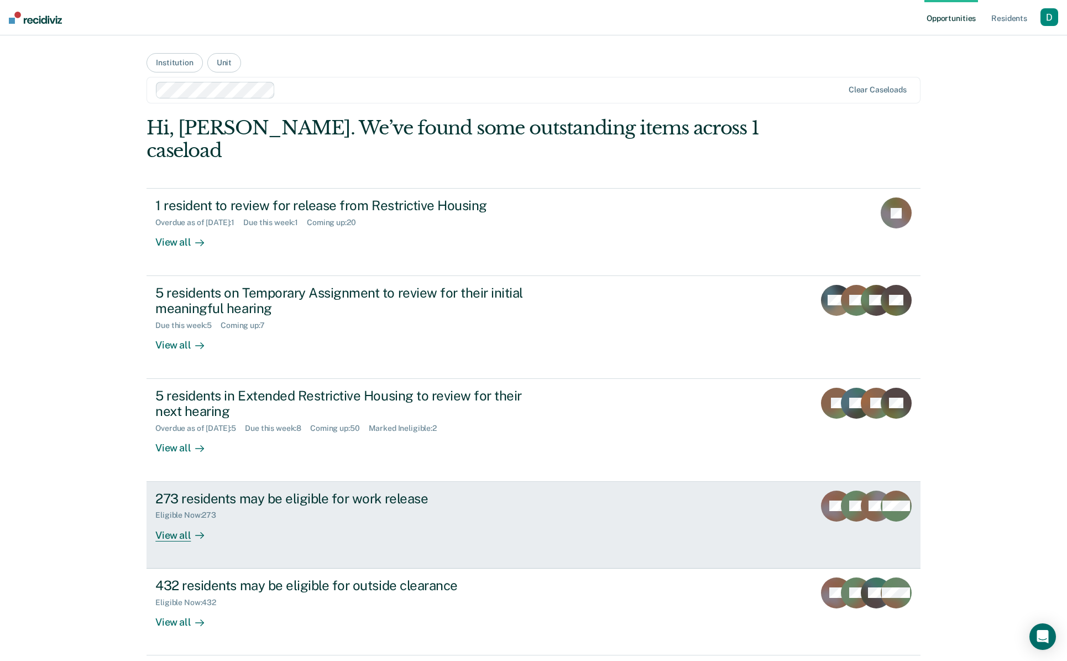  I want to click on div: Coming up : 7, so click(247, 325).